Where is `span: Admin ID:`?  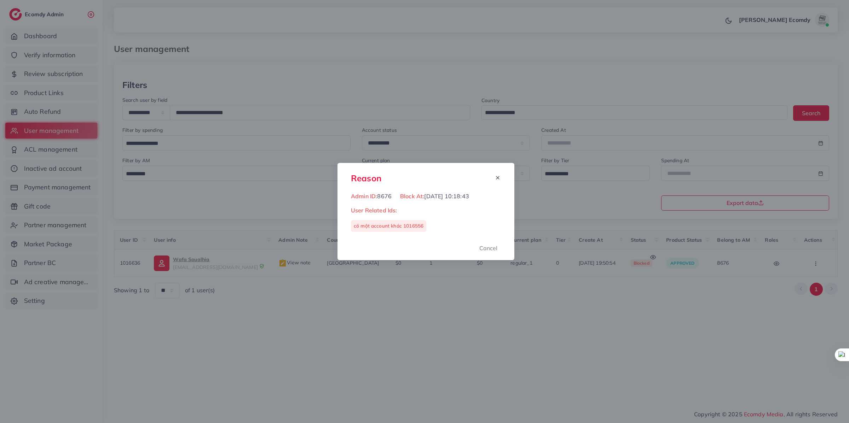
span: Admin ID: is located at coordinates (364, 196).